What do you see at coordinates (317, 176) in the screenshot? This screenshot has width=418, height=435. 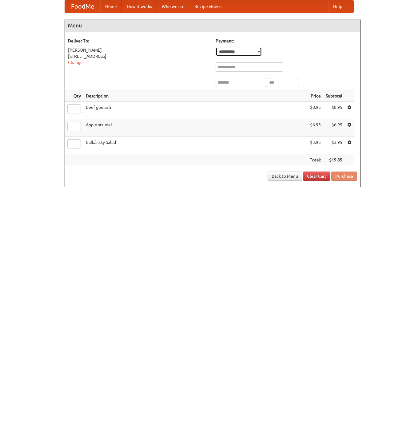 I see `a: Clear Cart` at bounding box center [317, 176].